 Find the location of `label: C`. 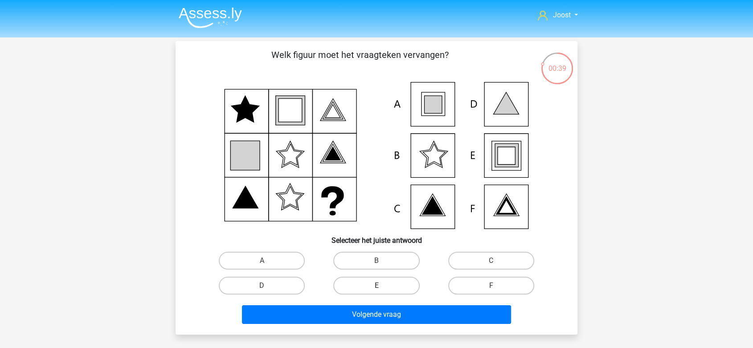

label: C is located at coordinates (491, 261).